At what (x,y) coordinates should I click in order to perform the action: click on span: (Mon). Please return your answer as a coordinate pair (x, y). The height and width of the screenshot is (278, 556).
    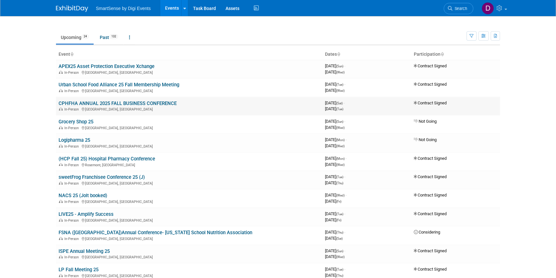
    Looking at the image, I should click on (341, 140).